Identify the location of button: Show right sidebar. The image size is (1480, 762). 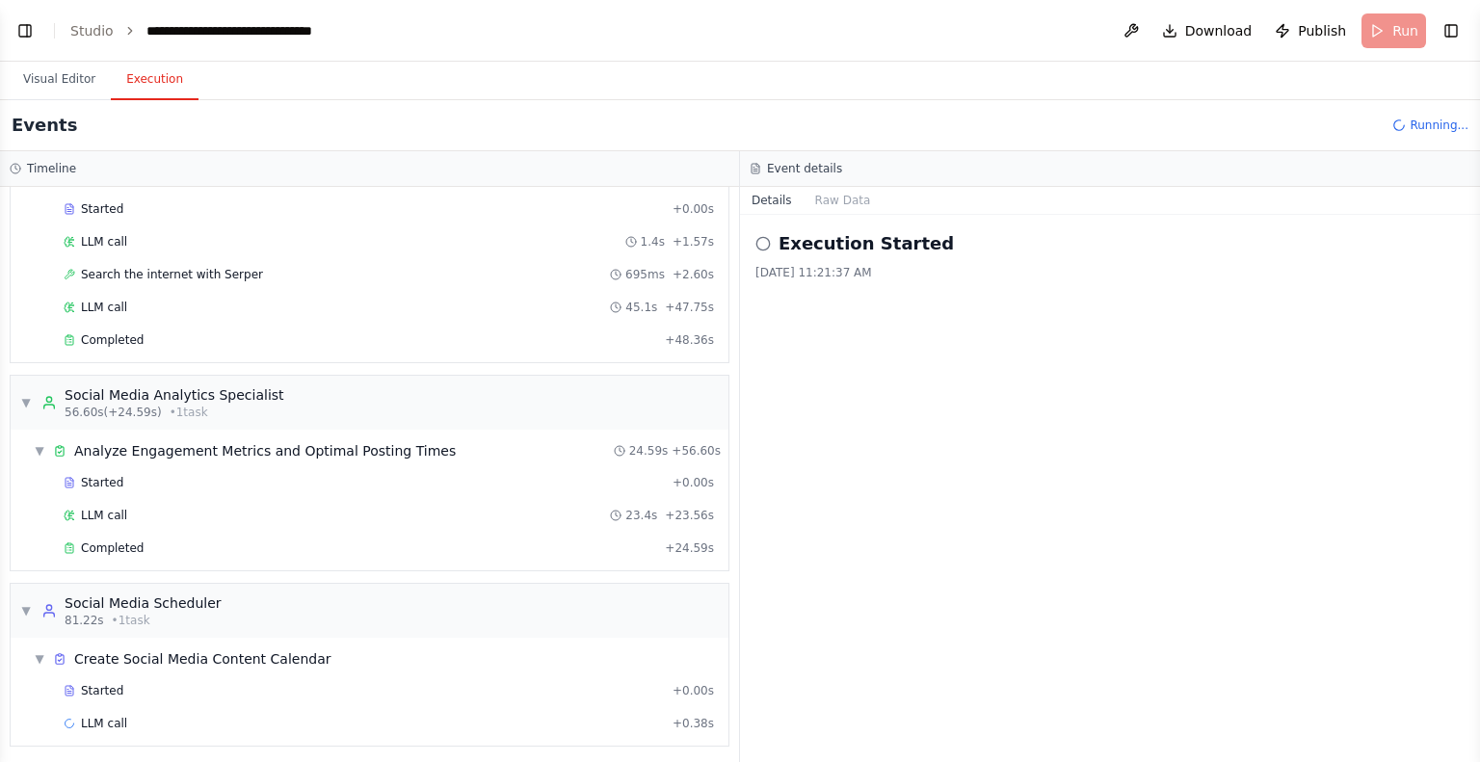
(1451, 31).